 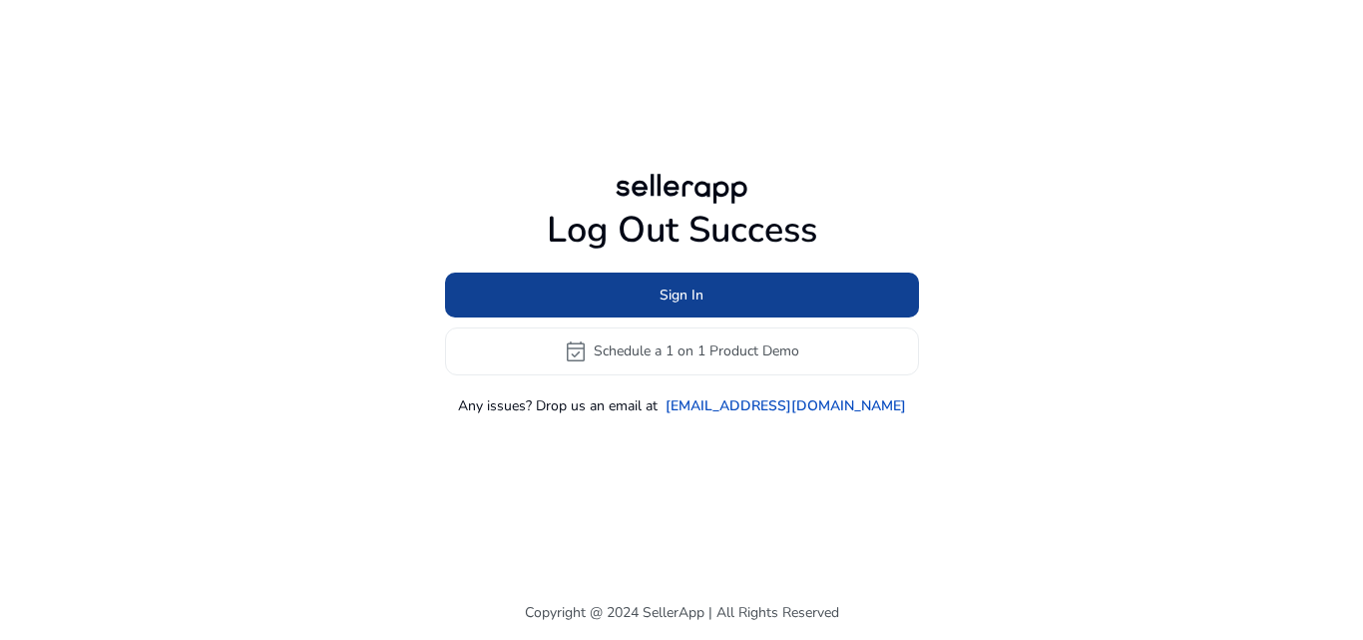 I want to click on button: event_availableSchedule a 1 on 1 Product Demo, so click(x=681, y=351).